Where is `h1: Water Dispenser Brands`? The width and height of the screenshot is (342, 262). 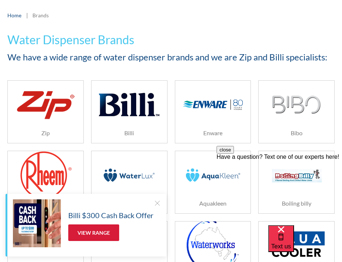
h1: Water Dispenser Brands is located at coordinates (171, 40).